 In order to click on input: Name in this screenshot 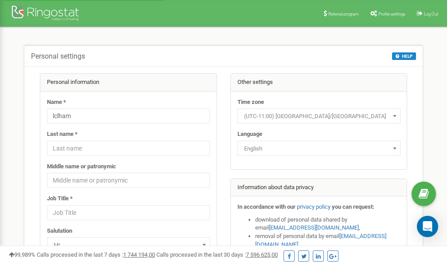, I will do `click(129, 116)`.